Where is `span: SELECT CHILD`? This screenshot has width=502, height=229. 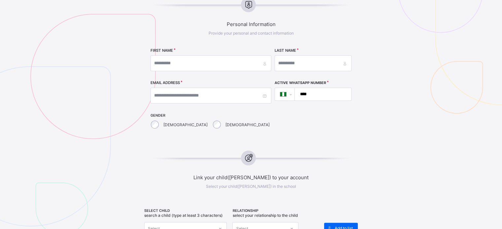 span: SELECT CHILD is located at coordinates (187, 211).